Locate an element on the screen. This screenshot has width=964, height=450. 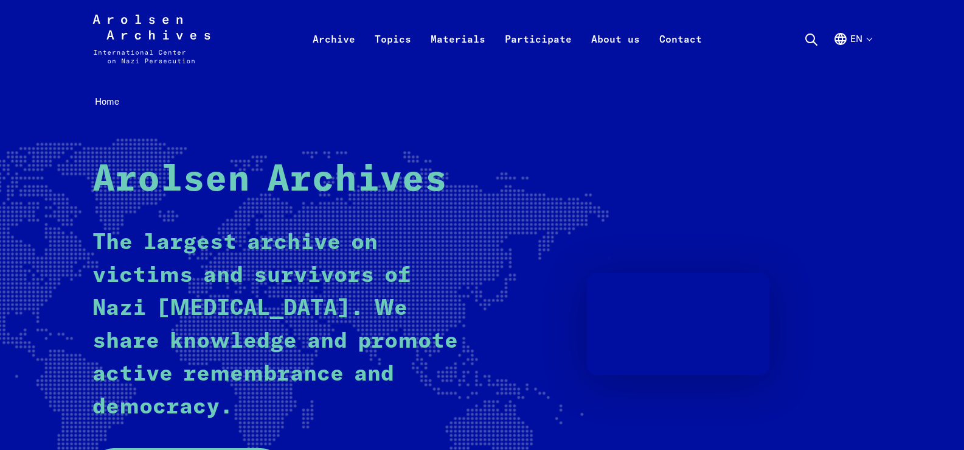
a: Topics is located at coordinates (393, 54).